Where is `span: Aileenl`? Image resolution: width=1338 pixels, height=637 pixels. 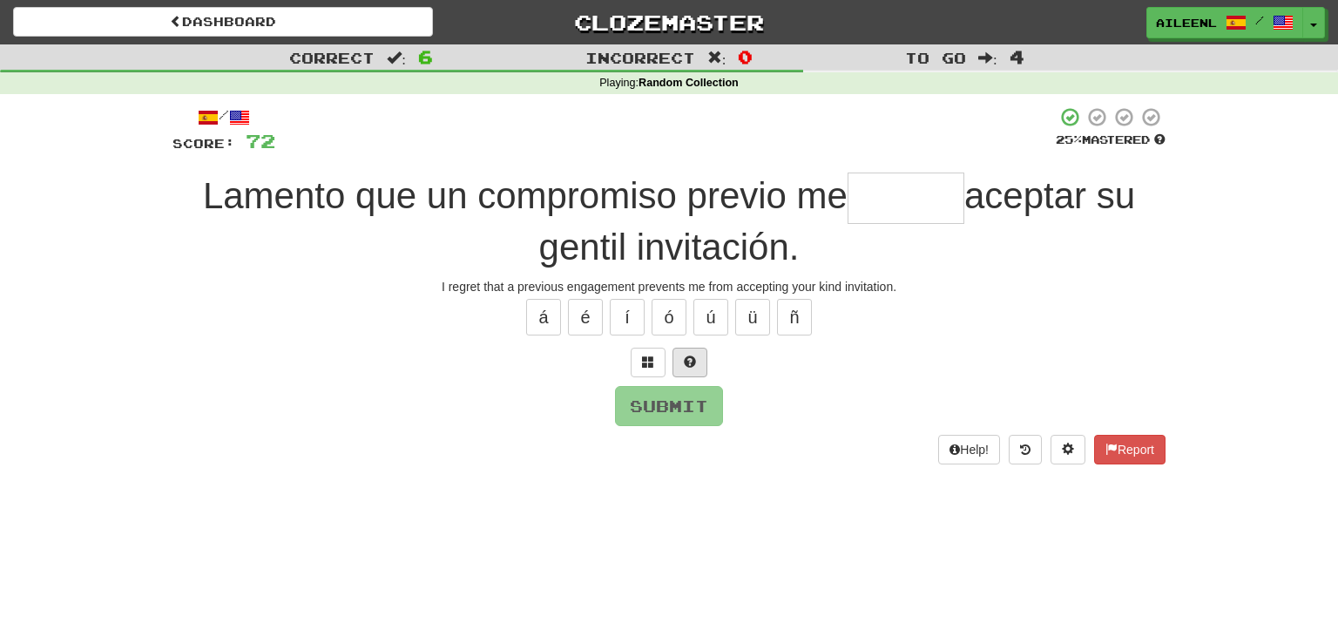 span: Aileenl is located at coordinates (1186, 23).